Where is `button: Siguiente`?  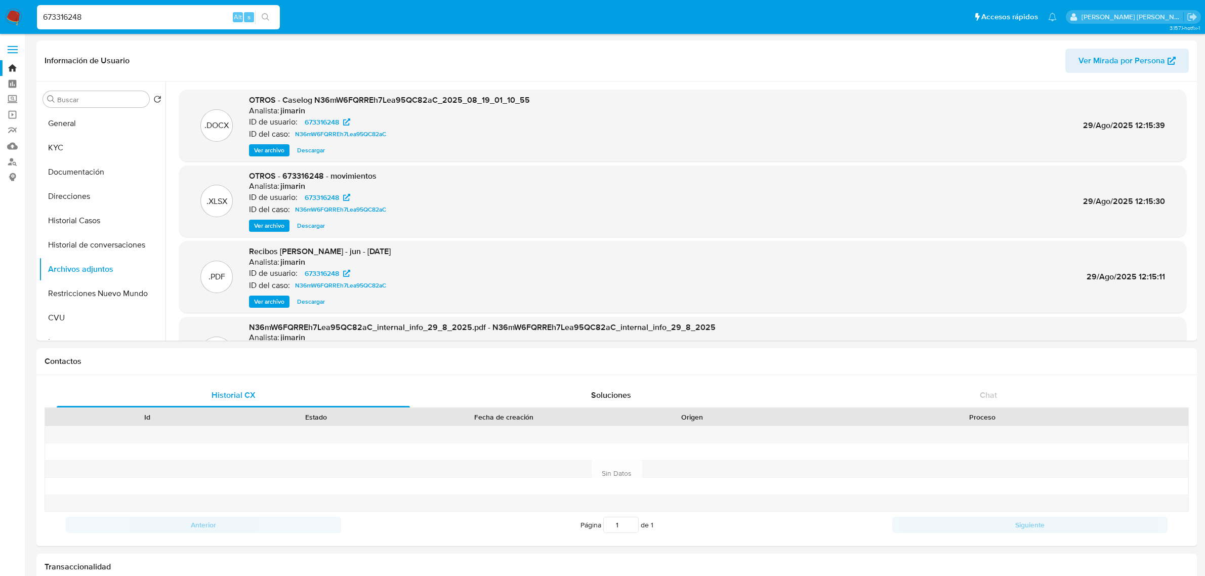
button: Siguiente is located at coordinates (1030, 525).